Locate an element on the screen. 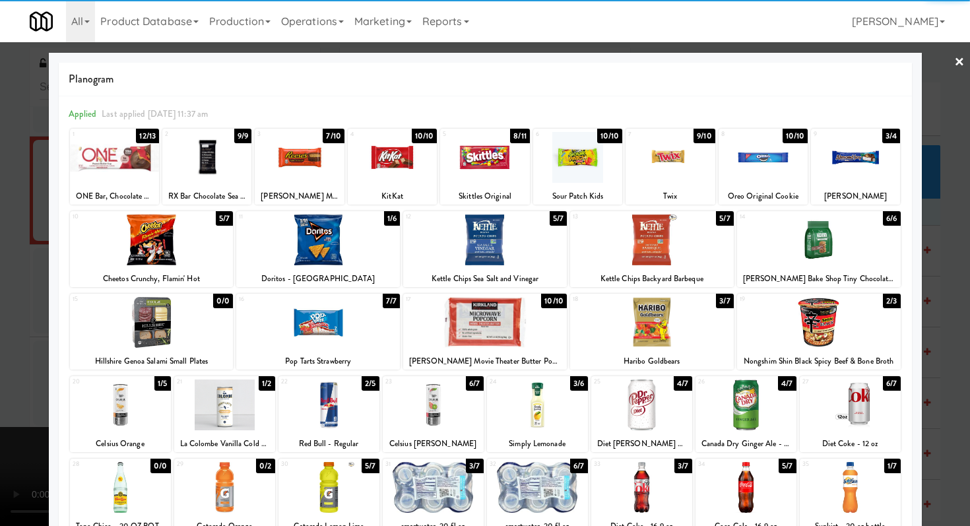  div: Cheetos Crunchy, Flamin' Hot is located at coordinates (152, 278).